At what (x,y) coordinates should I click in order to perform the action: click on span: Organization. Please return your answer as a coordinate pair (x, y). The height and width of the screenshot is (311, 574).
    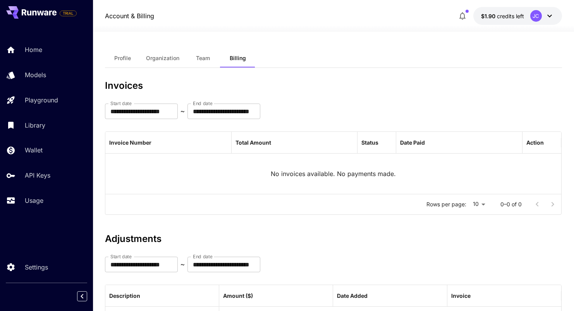
    Looking at the image, I should click on (163, 58).